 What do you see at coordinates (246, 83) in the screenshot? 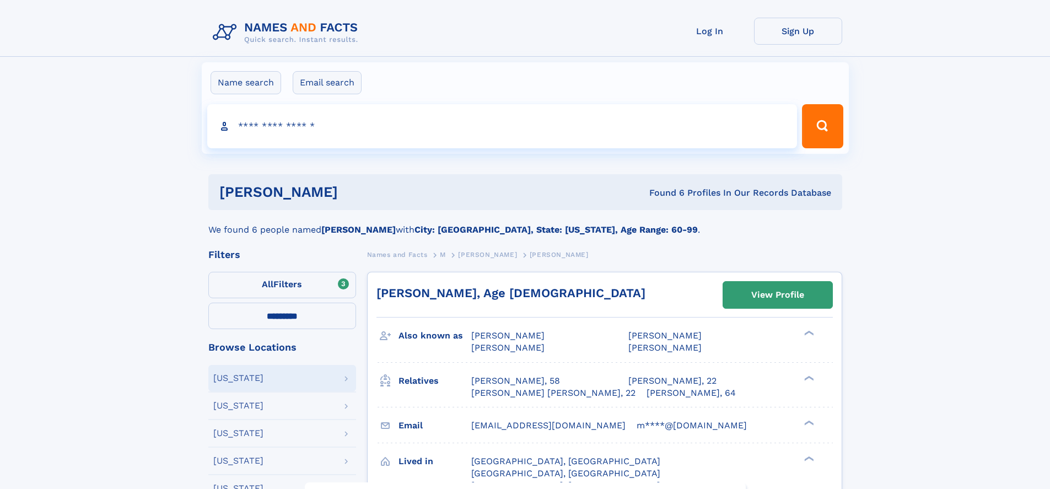
I see `label: Name search` at bounding box center [246, 83].